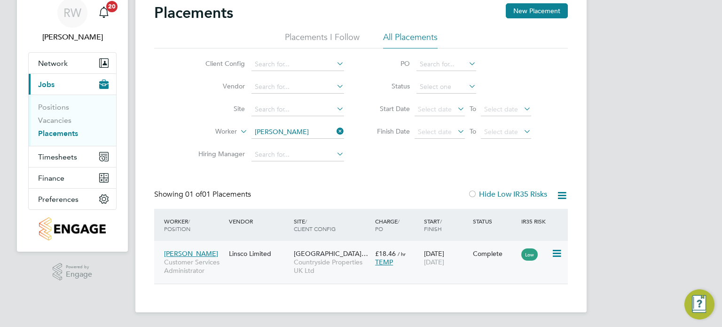 The height and width of the screenshot is (327, 722). What do you see at coordinates (53, 63) in the screenshot?
I see `span: Network` at bounding box center [53, 63].